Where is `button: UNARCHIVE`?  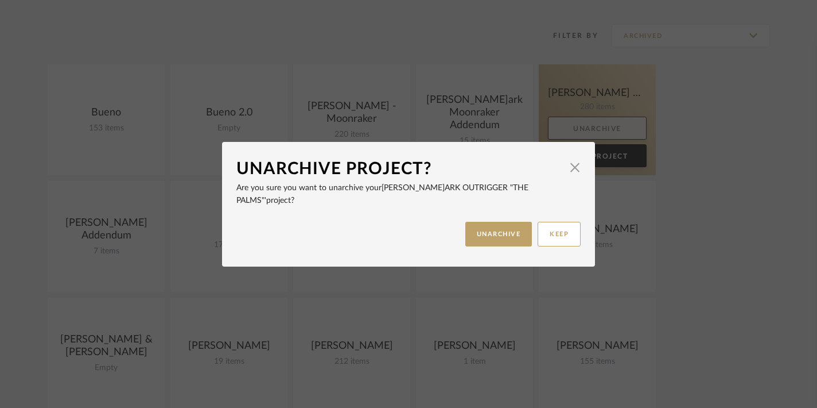 button: UNARCHIVE is located at coordinates (499, 234).